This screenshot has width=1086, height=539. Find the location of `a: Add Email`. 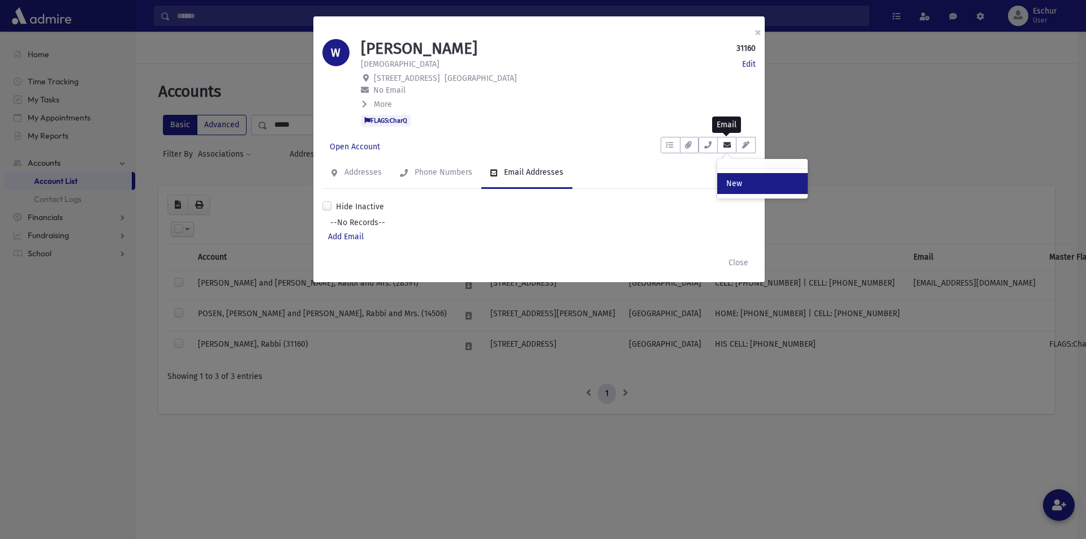

a: Add Email is located at coordinates (346, 236).